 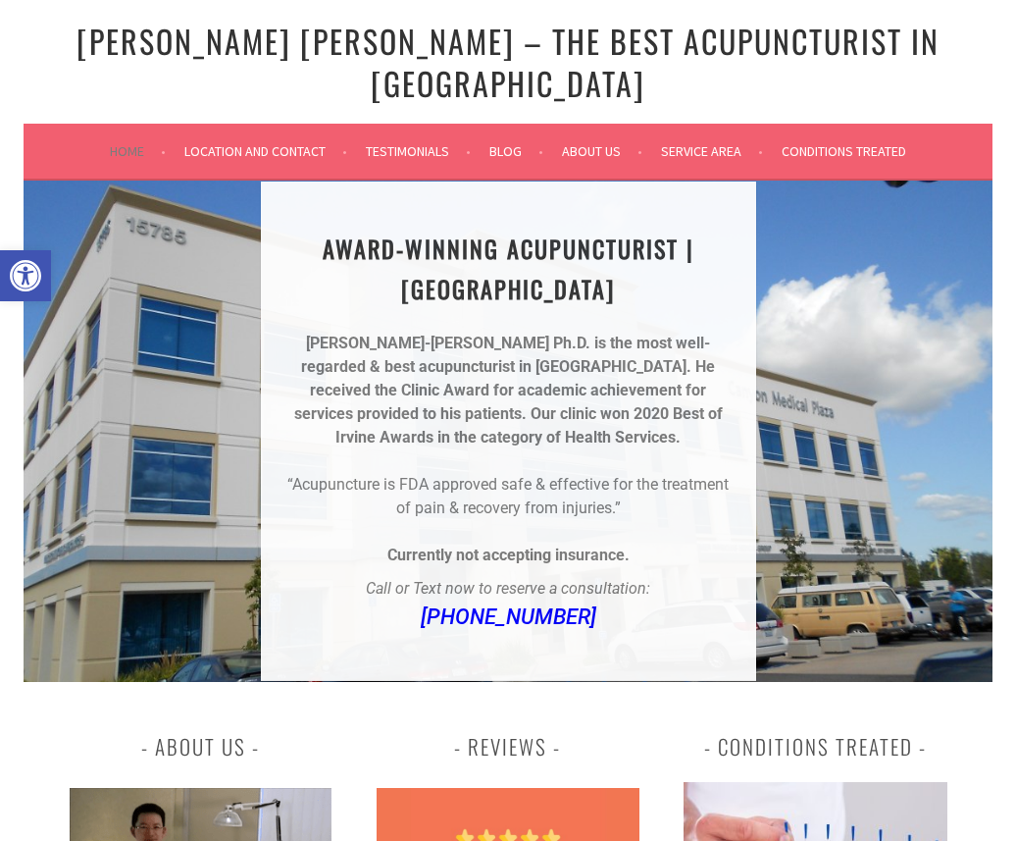 What do you see at coordinates (508, 588) in the screenshot?
I see `em: Call or Text now to reserve a consultation:` at bounding box center [508, 588].